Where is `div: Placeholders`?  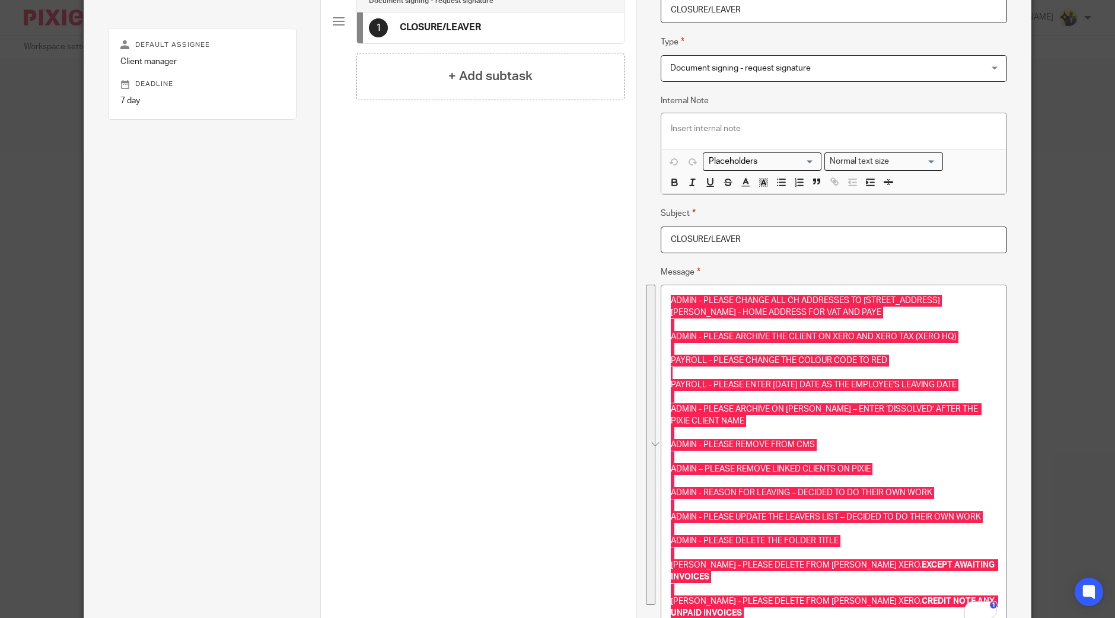
div: Placeholders is located at coordinates (762, 161).